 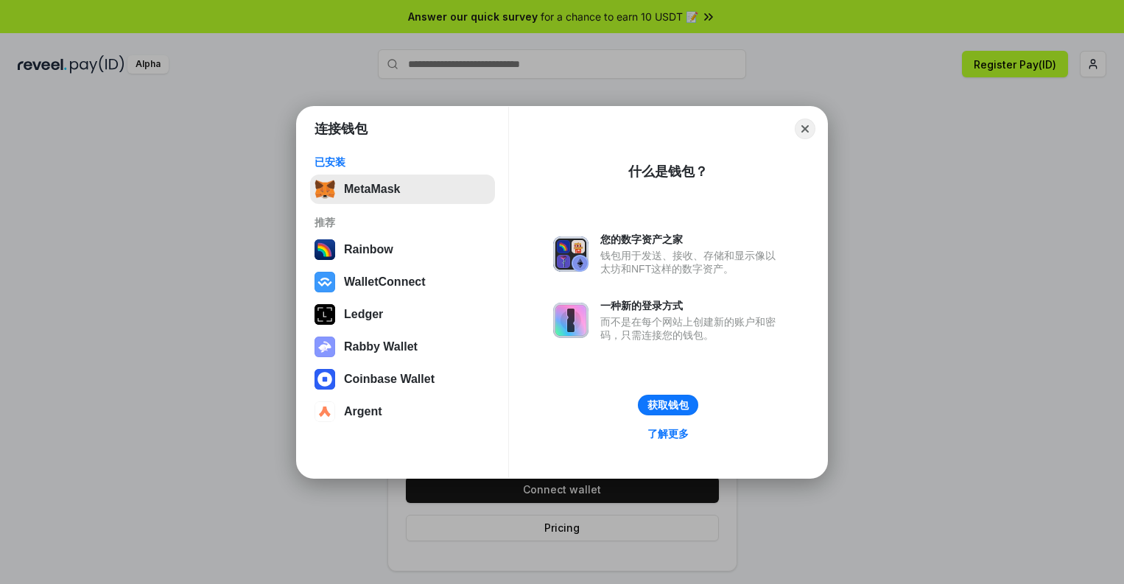 What do you see at coordinates (402, 250) in the screenshot?
I see `button: Rainbow` at bounding box center [402, 250].